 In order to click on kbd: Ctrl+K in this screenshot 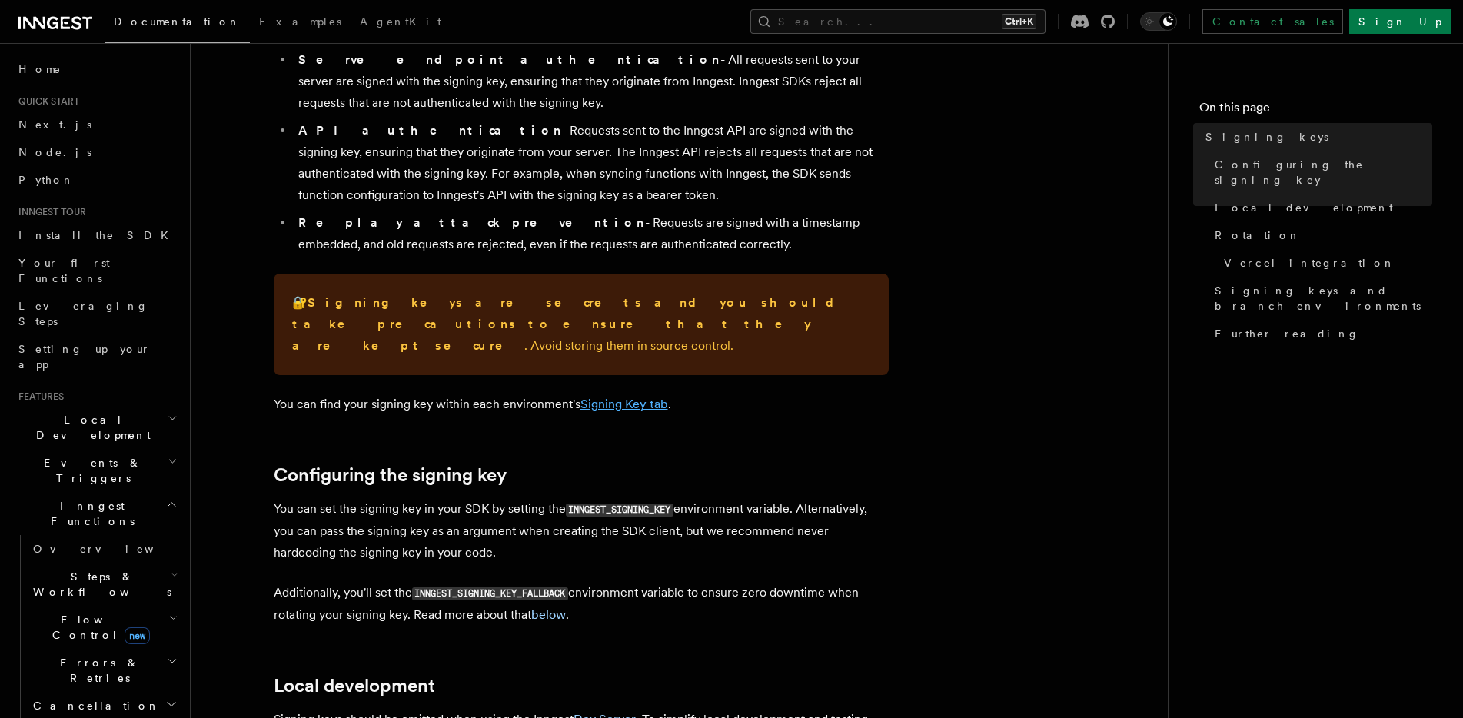, I will do `click(1019, 22)`.